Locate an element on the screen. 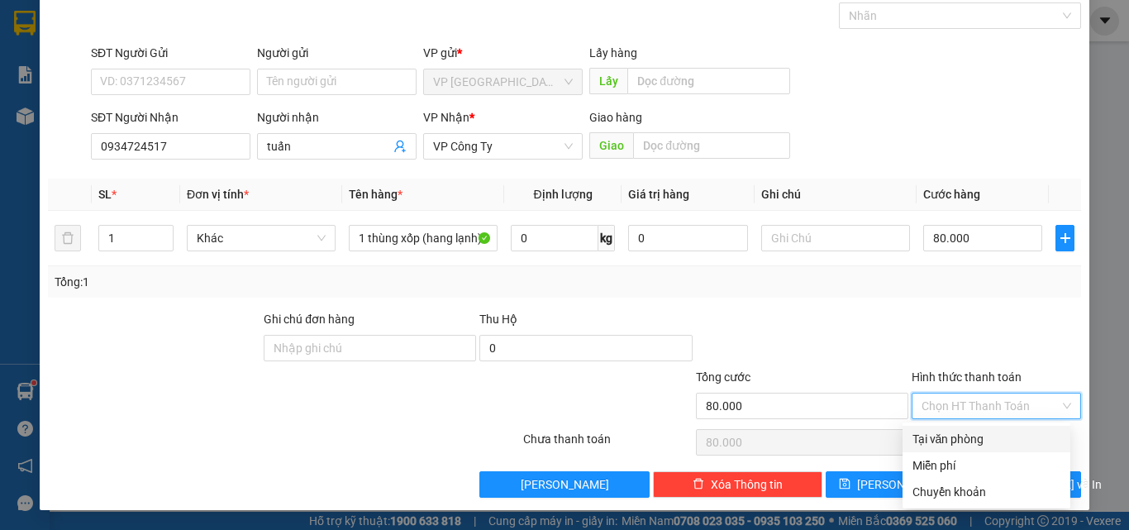 The image size is (1129, 530). span: VP Công Ty is located at coordinates (503, 146).